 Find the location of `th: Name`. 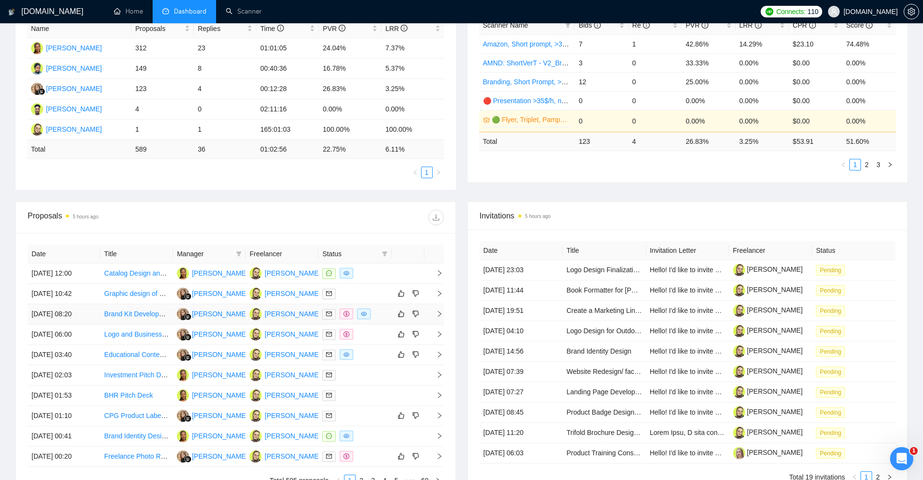

th: Name is located at coordinates (79, 29).